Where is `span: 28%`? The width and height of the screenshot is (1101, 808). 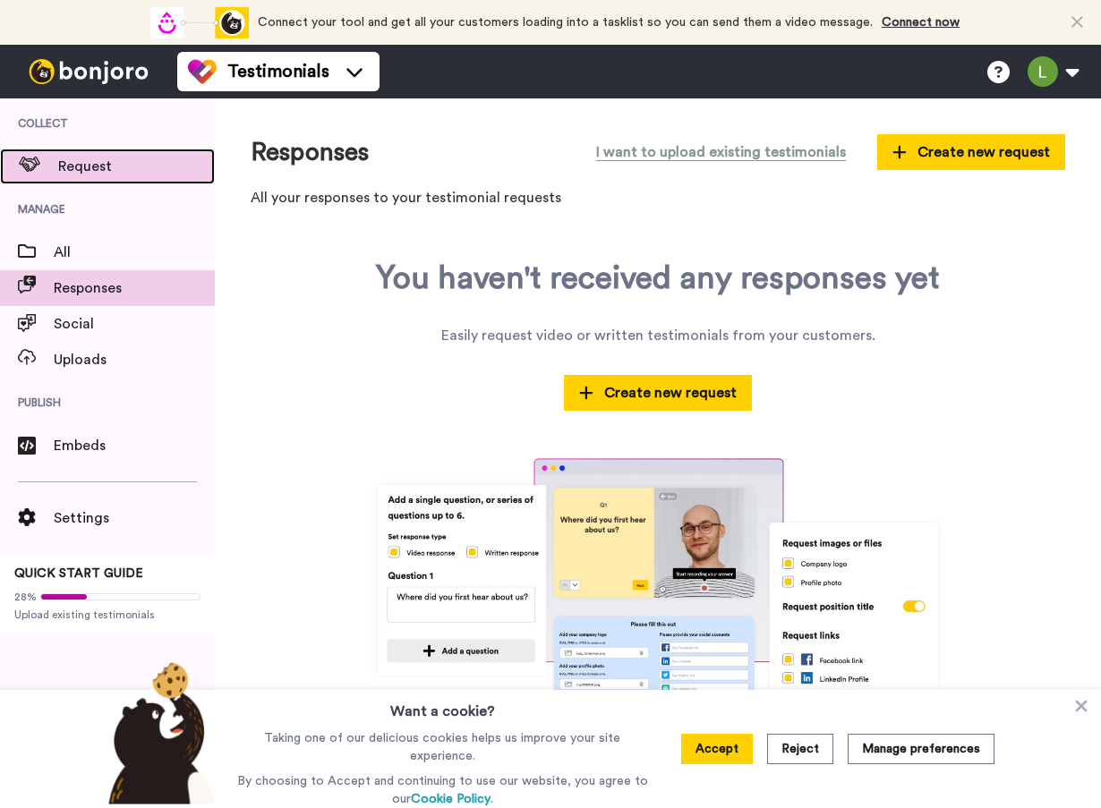
span: 28% is located at coordinates (25, 597).